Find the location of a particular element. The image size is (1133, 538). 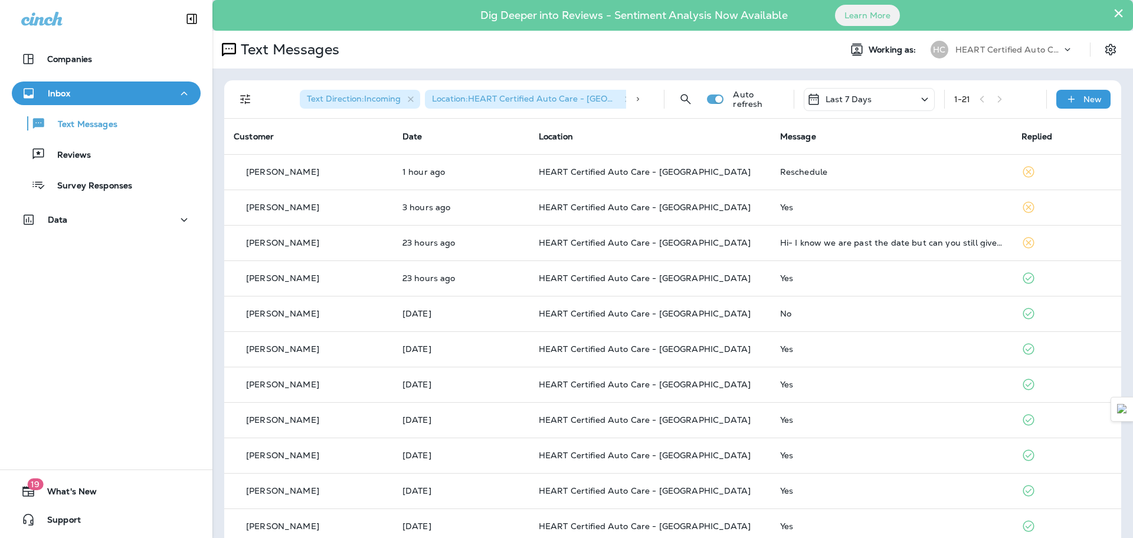

button: Filters is located at coordinates (246, 99).